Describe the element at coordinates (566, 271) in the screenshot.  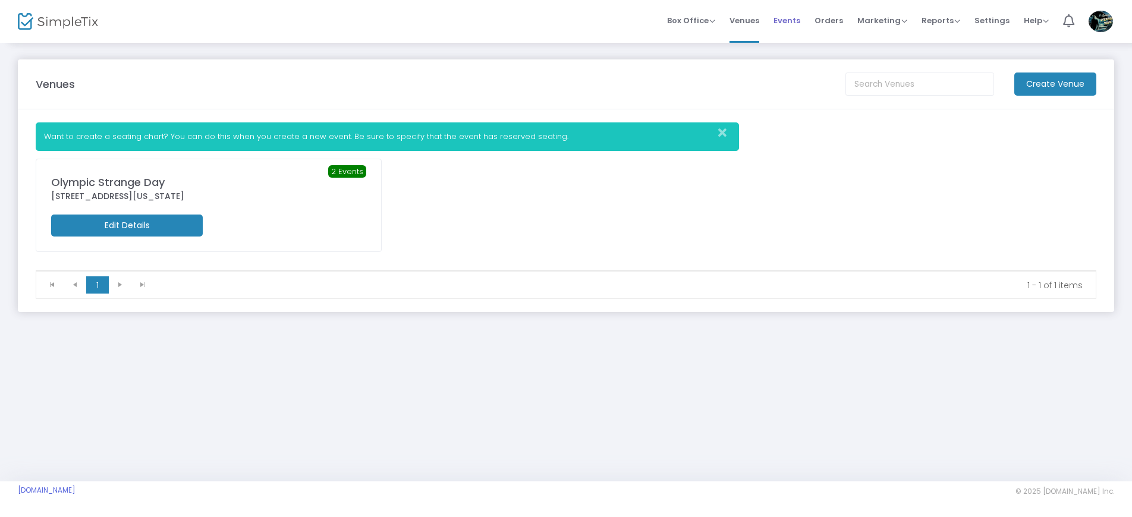
I see `div: Data table` at that location.